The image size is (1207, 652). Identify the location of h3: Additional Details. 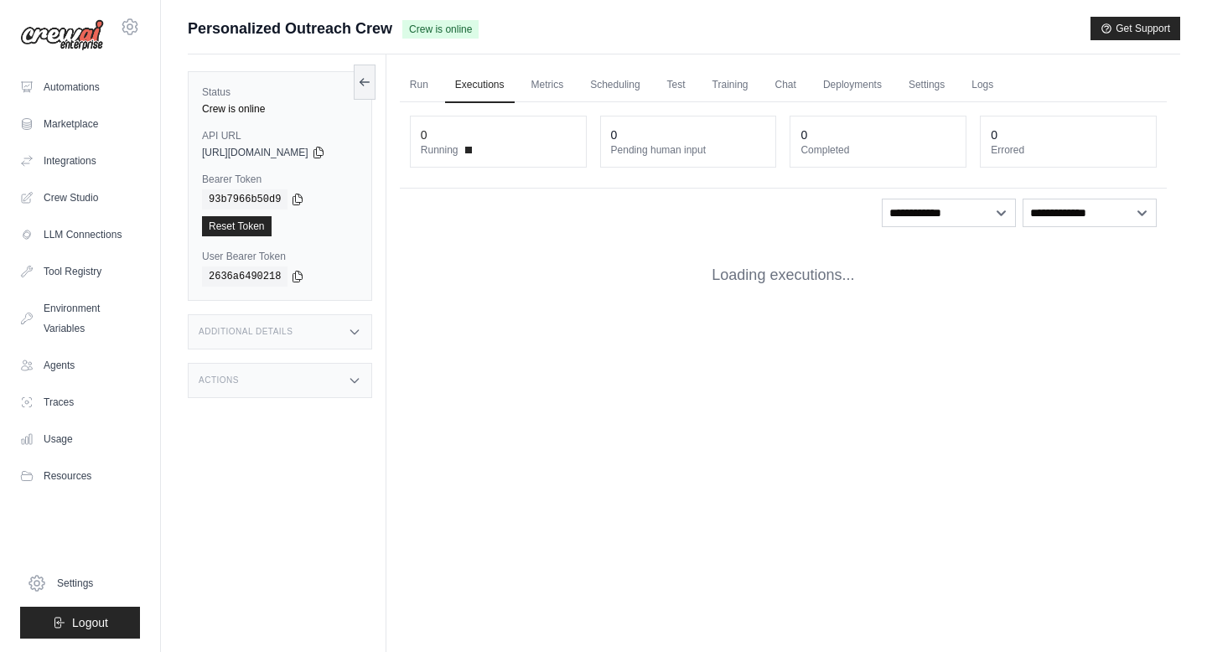
(246, 332).